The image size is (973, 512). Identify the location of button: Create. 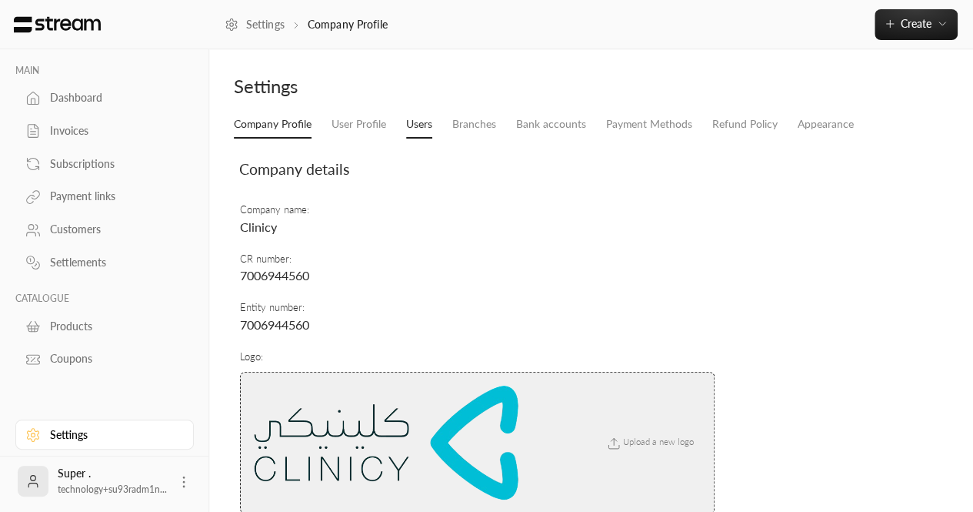
(916, 25).